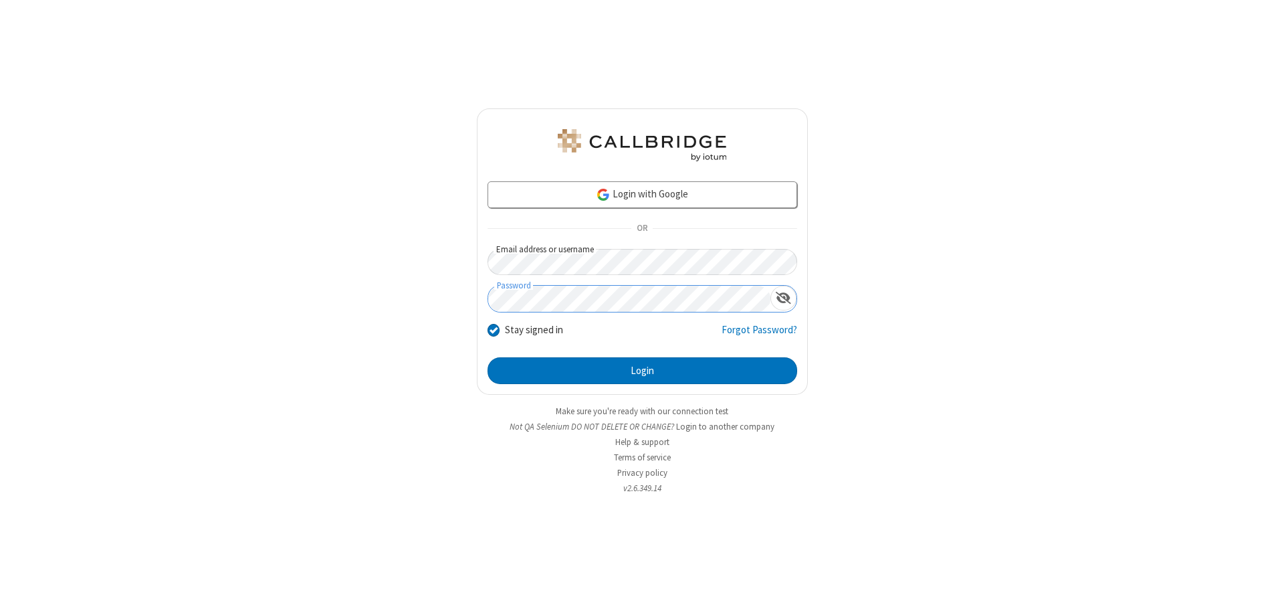  Describe the element at coordinates (630, 298) in the screenshot. I see `input: Password` at that location.